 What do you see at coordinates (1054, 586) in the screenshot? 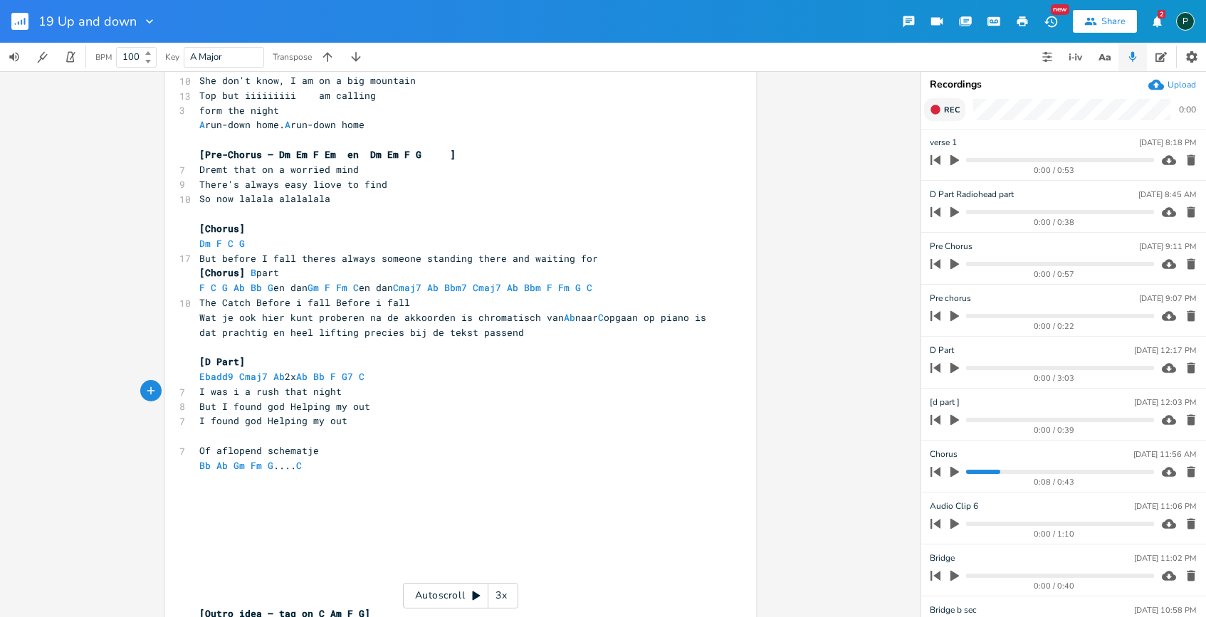
I see `div: 0:00 / 0:40` at bounding box center [1054, 586].